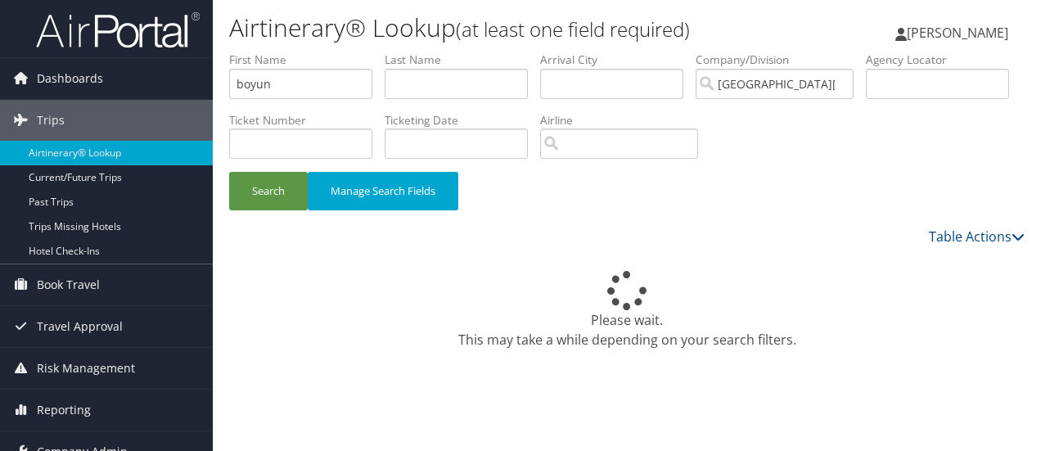  I want to click on label: Airline, so click(626, 120).